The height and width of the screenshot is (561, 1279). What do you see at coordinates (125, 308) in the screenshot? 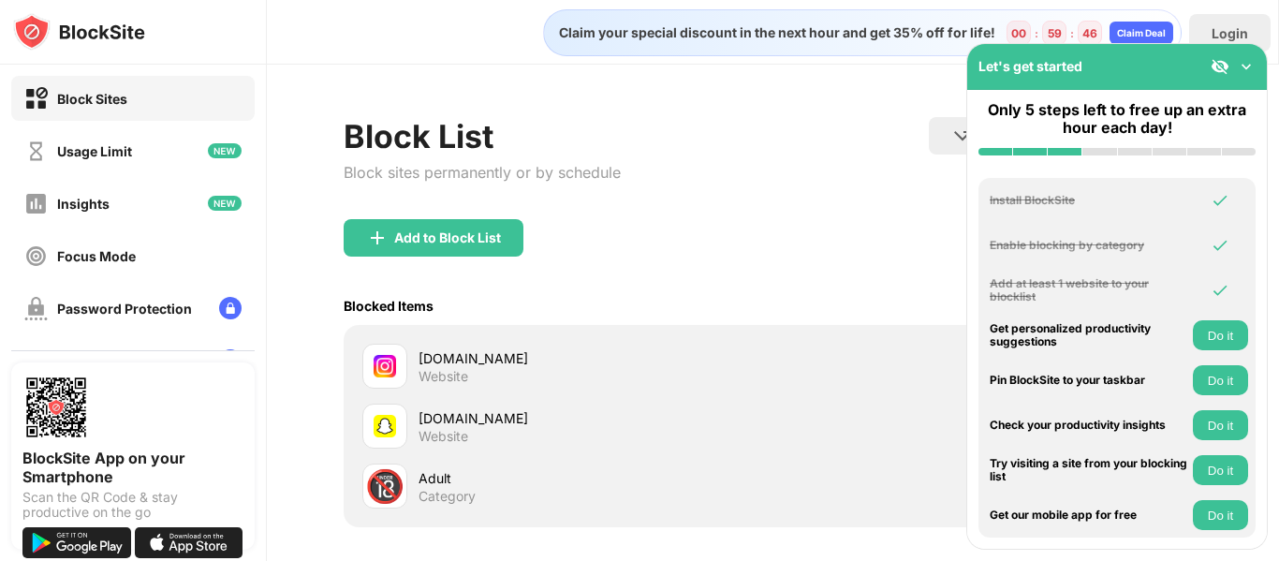
I see `div: Password Protection` at bounding box center [125, 308].